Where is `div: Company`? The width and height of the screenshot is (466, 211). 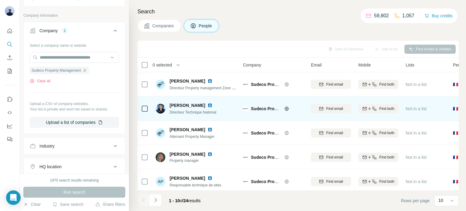 div: Company is located at coordinates (49, 31).